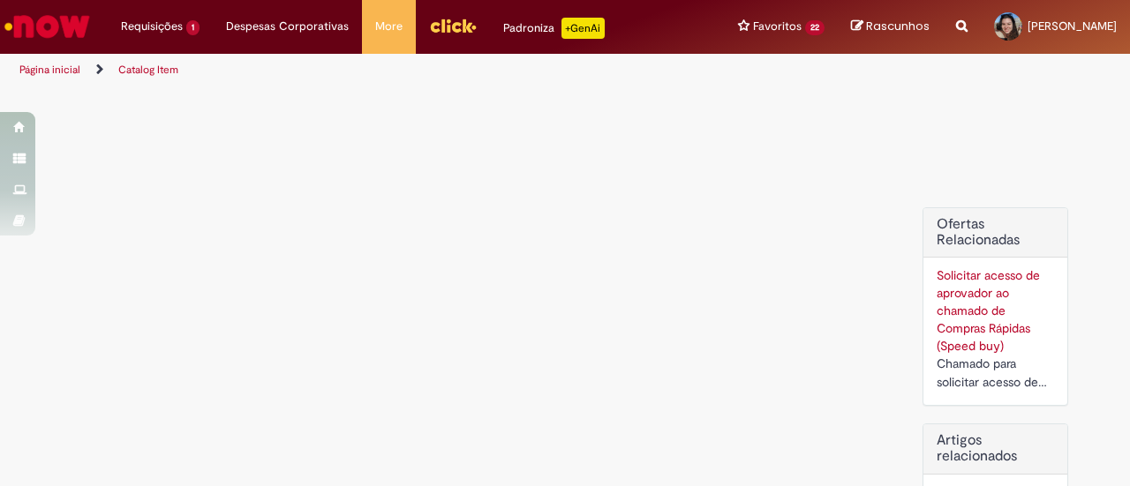  What do you see at coordinates (376, 70) in the screenshot?
I see `ul: Trilhas de página` at bounding box center [376, 70].